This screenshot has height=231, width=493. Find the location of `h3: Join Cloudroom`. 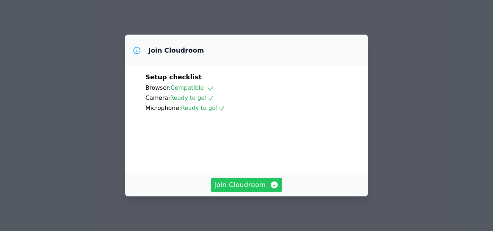

h3: Join Cloudroom is located at coordinates (176, 50).